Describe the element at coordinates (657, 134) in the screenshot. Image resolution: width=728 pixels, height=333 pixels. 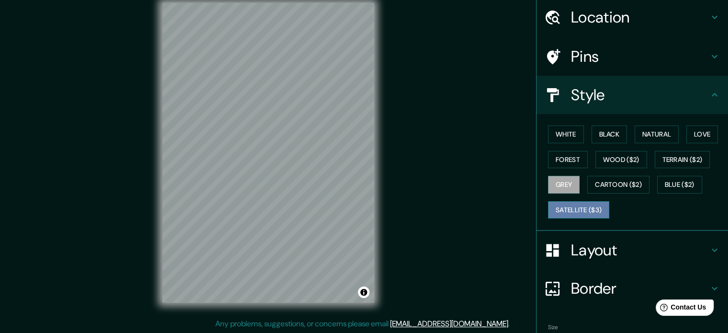
I see `button: Natural` at that location.